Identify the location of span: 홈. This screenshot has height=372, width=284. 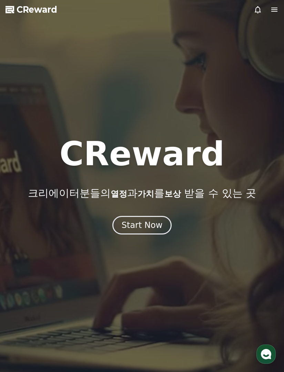
(24, 231).